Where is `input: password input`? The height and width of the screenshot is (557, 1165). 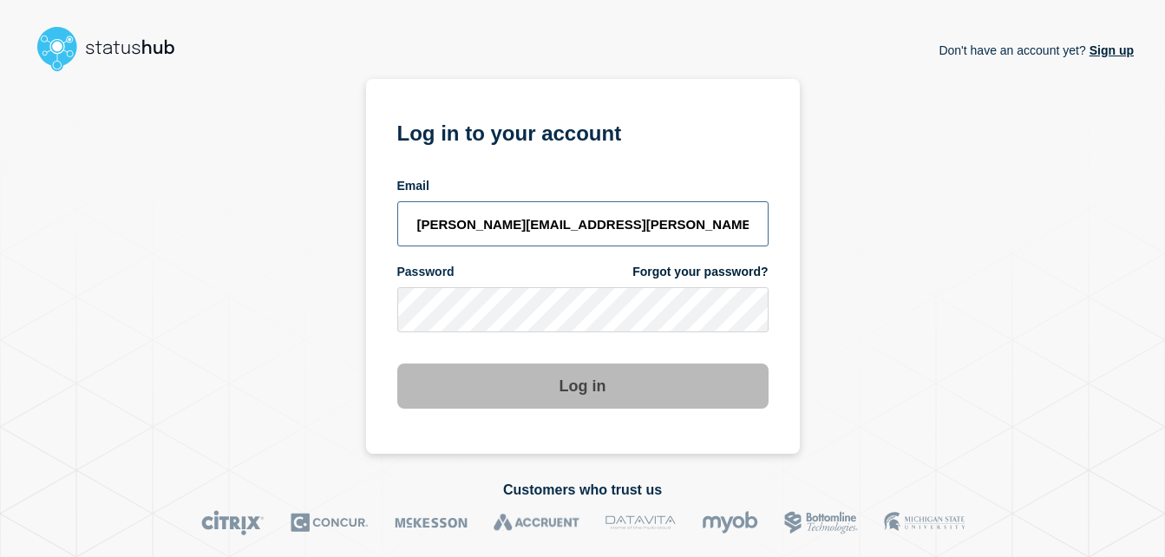 input: password input is located at coordinates (583, 310).